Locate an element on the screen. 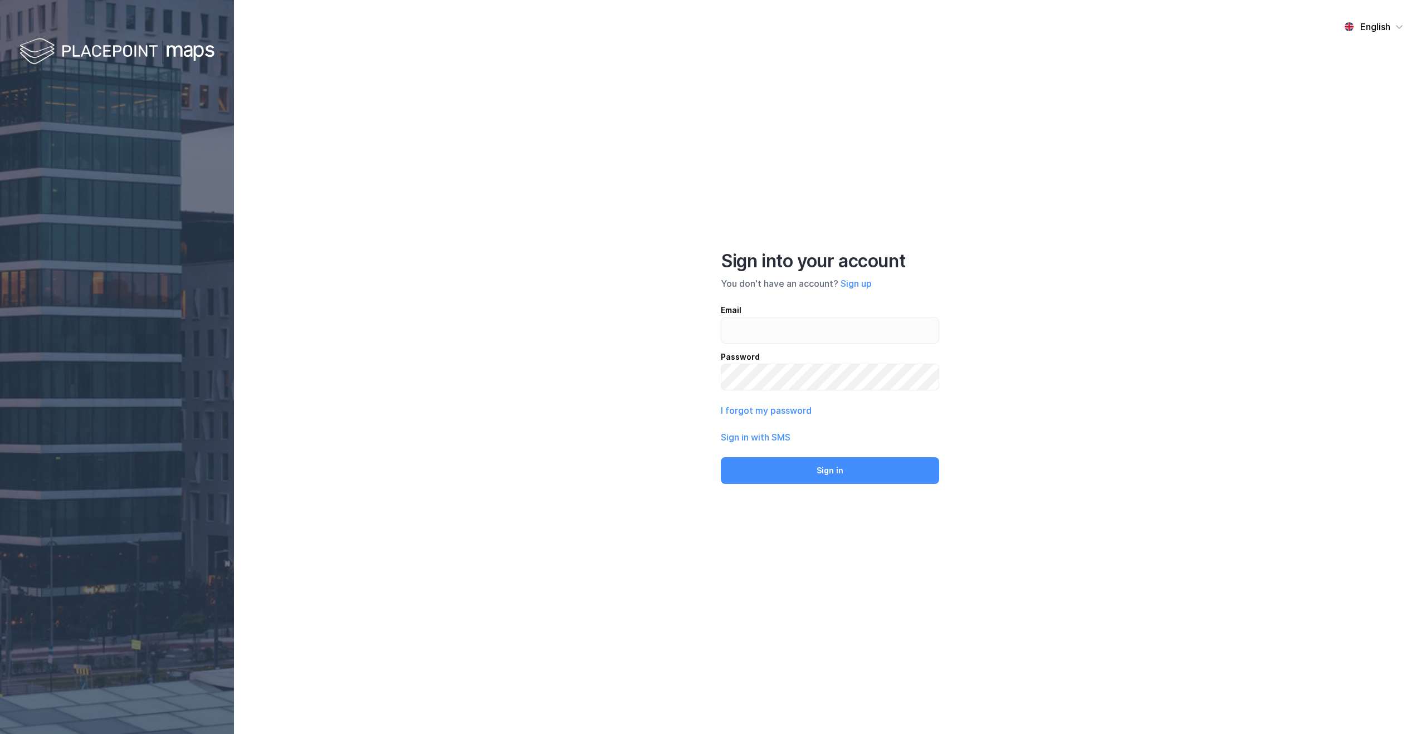 This screenshot has width=1426, height=734. div: English is located at coordinates (1375, 27).